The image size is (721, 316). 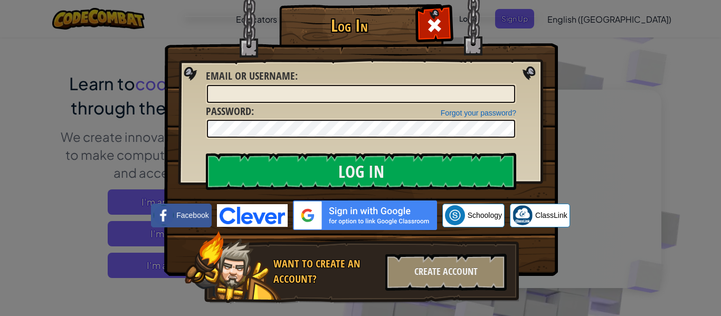 What do you see at coordinates (484, 215) in the screenshot?
I see `span: Schoology` at bounding box center [484, 215].